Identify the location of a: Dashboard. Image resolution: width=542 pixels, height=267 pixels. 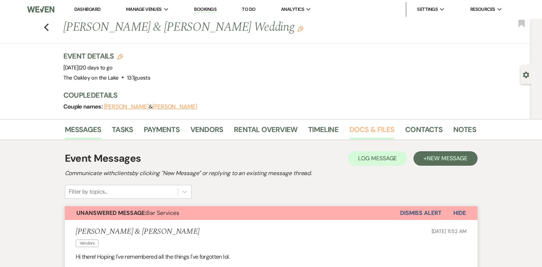
(87, 9).